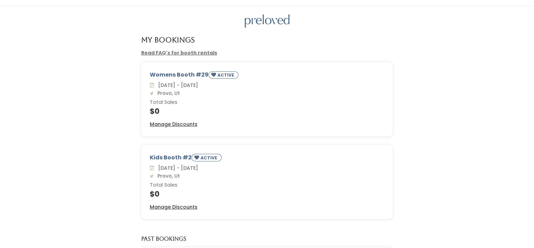 The height and width of the screenshot is (248, 534). What do you see at coordinates (164, 239) in the screenshot?
I see `h5: Past Bookings` at bounding box center [164, 239].